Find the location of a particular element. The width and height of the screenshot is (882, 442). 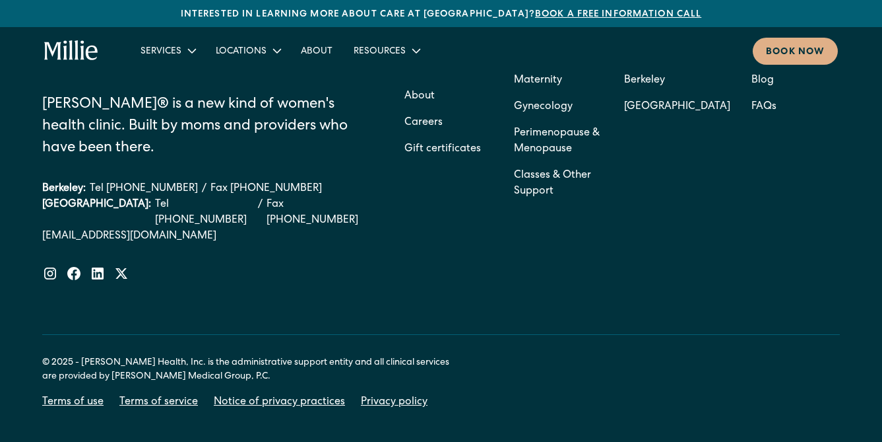

a: Gift certificates is located at coordinates (443, 149).